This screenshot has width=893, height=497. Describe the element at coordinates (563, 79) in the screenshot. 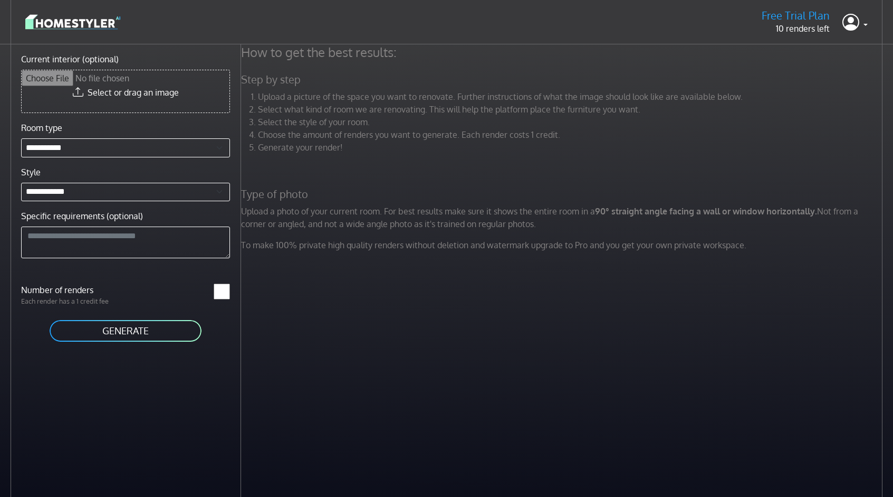

I see `h5: Step by step` at that location.